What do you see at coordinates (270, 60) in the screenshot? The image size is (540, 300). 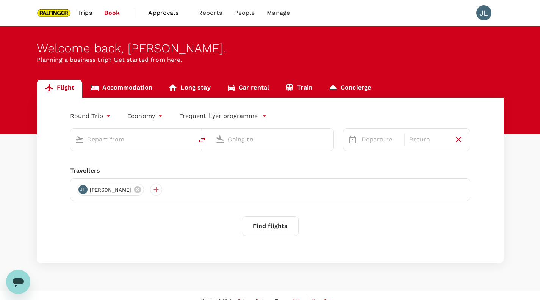 I see `p: Planning a business trip? Get started from here.` at bounding box center [270, 60].